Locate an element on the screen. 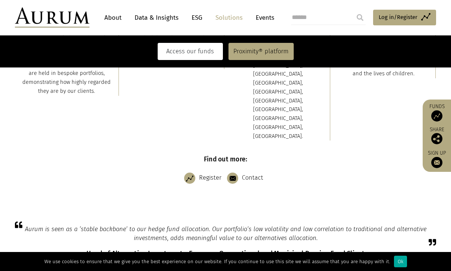  h6: Head of Alternative Investments, European Occupational and Municipal Pension Fund Client is located at coordinates (226, 254).